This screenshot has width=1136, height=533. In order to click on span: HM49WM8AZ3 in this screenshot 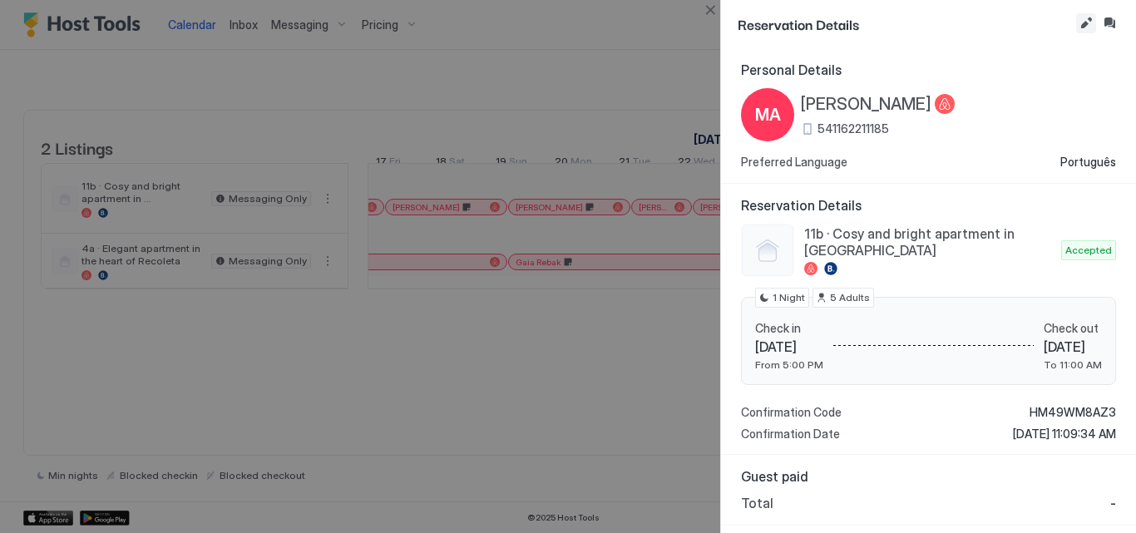, I will do `click(1072, 412)`.